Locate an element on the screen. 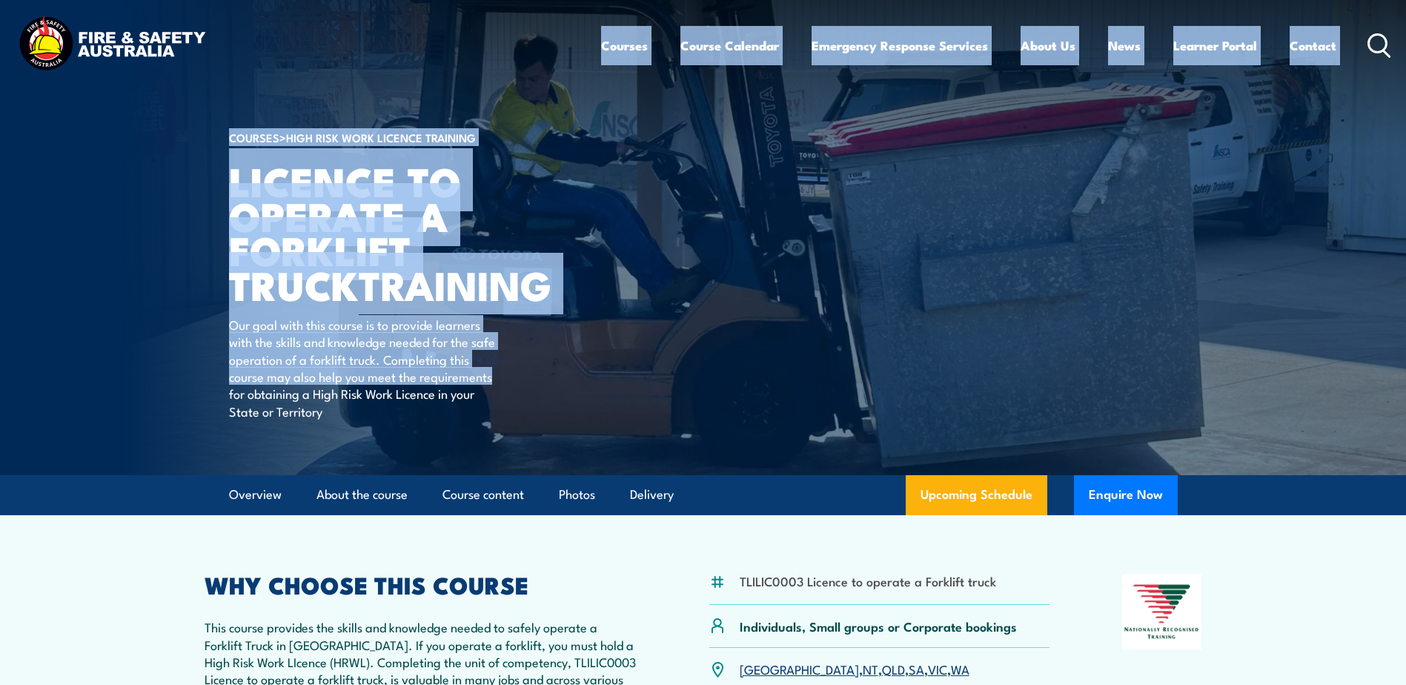 This screenshot has width=1406, height=685. a: About the course is located at coordinates (362, 495).